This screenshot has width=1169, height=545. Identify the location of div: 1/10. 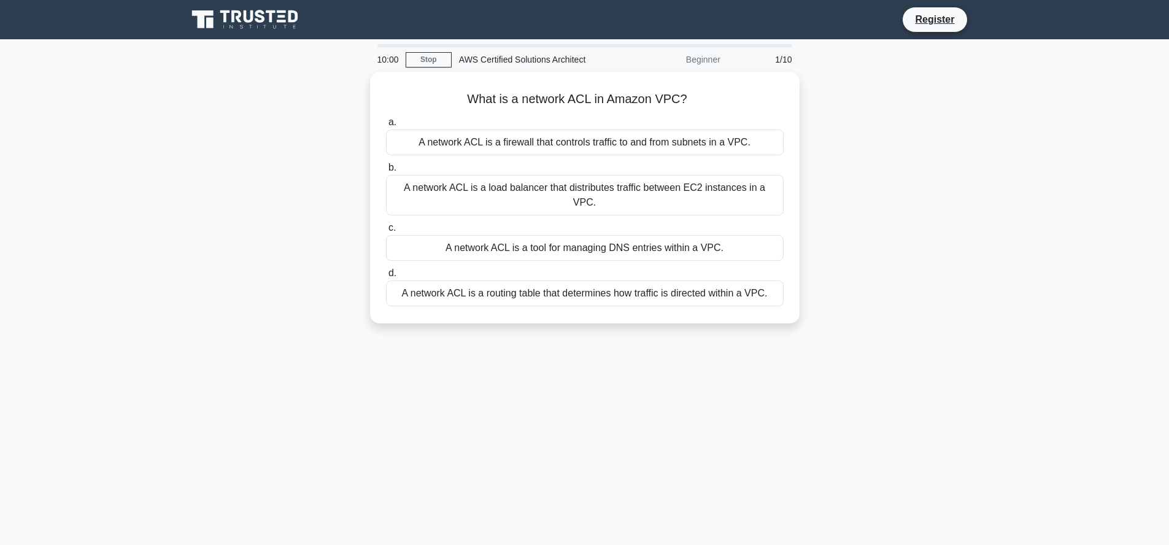
(763, 60).